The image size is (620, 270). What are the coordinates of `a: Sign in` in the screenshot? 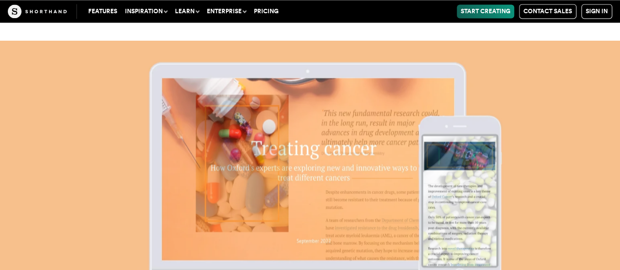 It's located at (597, 11).